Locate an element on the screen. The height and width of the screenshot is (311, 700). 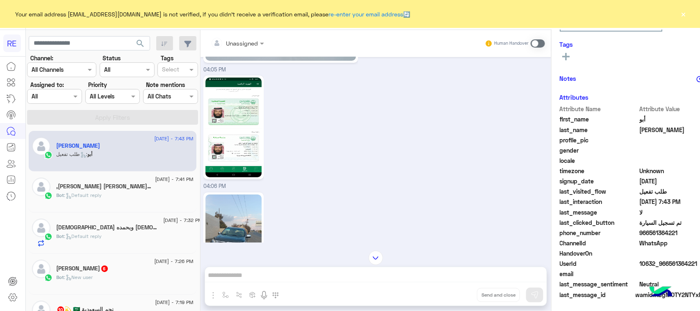
span: أبو is located at coordinates (90, 154).